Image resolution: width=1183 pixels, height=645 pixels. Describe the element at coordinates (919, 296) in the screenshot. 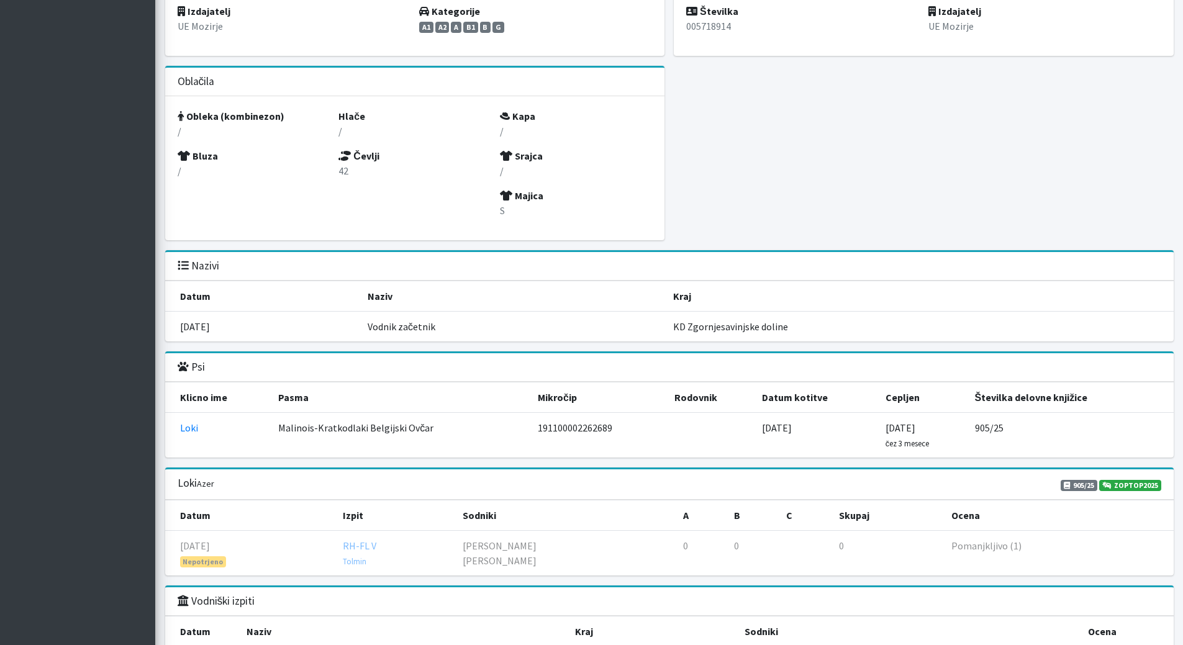

I see `th: Kraj` at that location.